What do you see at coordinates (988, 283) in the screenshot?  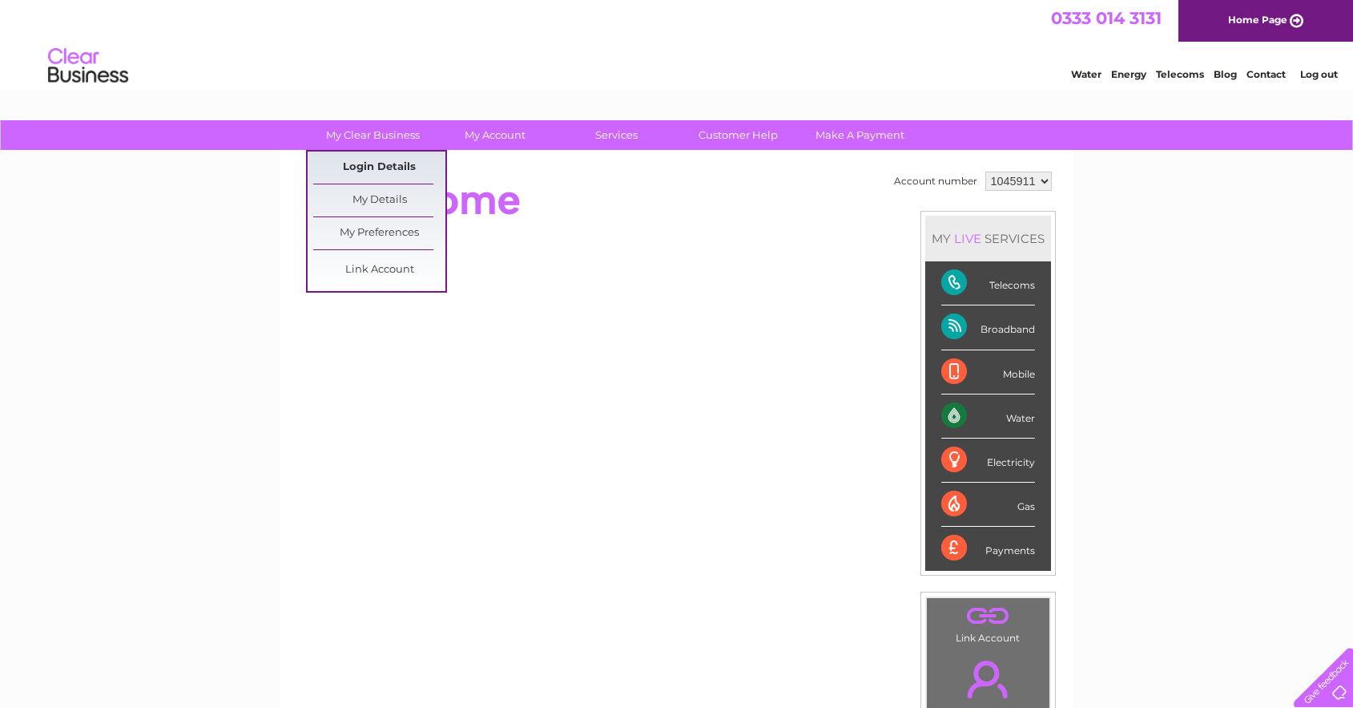 I see `div: Telecoms` at bounding box center [988, 283].